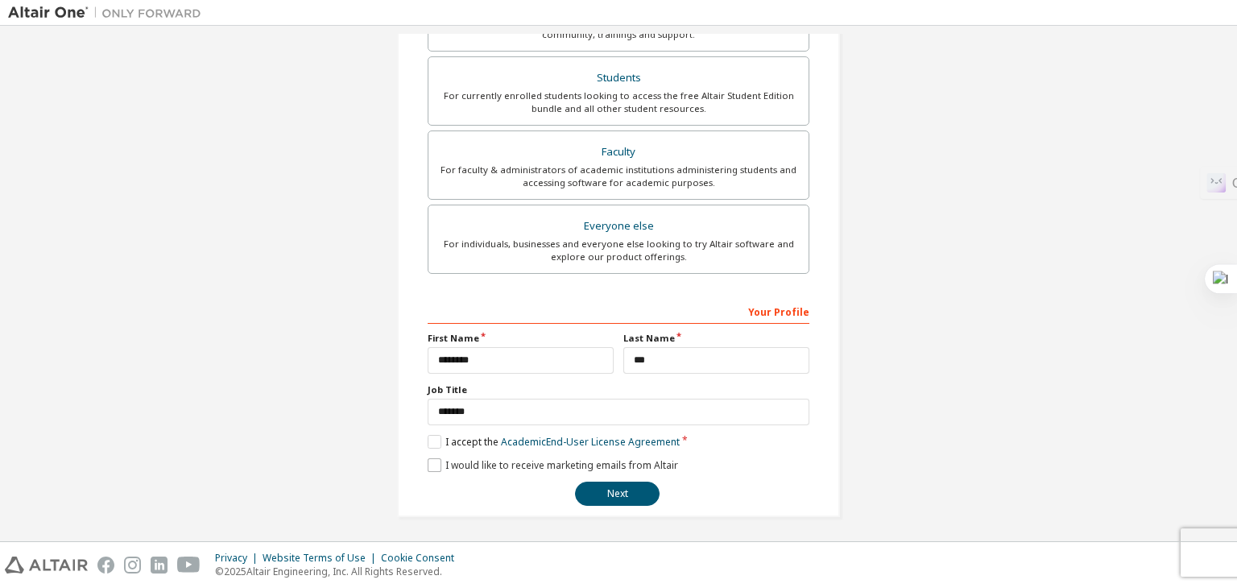 The image size is (1237, 588). Describe the element at coordinates (619, 311) in the screenshot. I see `div: Your Profile` at that location.